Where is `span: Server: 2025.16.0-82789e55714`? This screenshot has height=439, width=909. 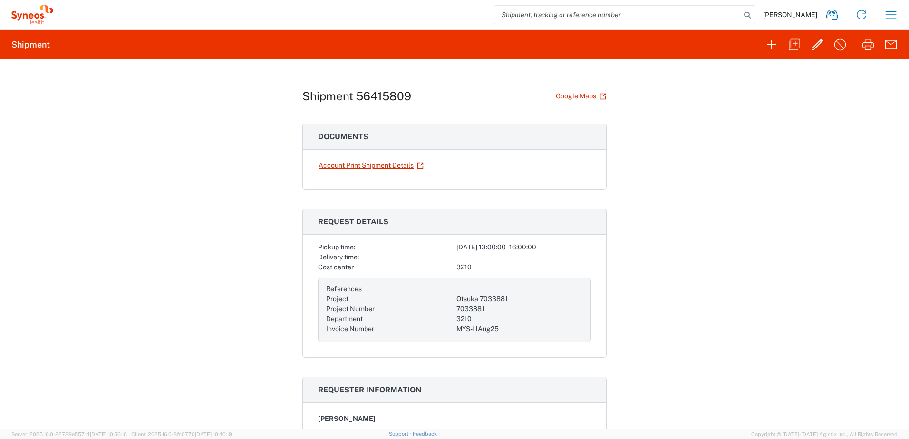 span: Server: 2025.16.0-82789e55714 is located at coordinates (69, 435).